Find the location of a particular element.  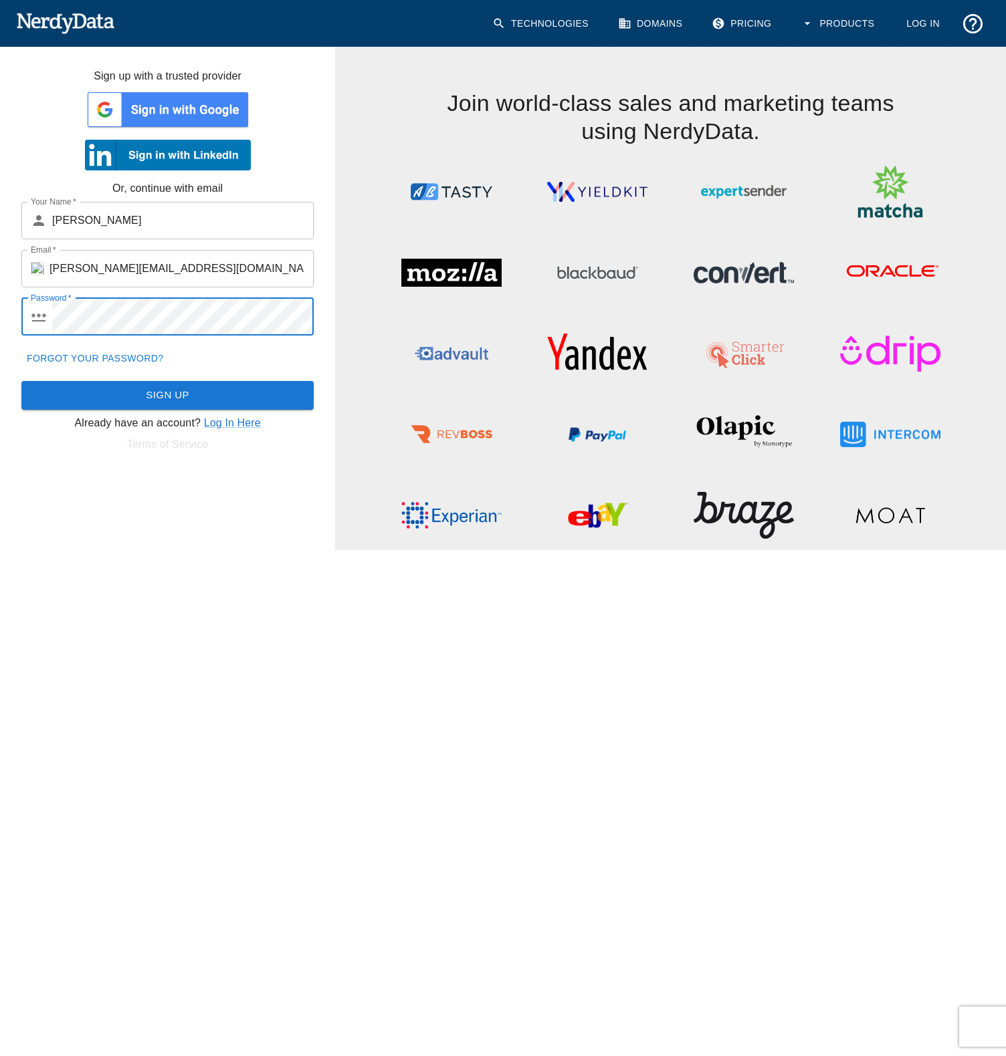

img: Braze is located at coordinates (743, 515).